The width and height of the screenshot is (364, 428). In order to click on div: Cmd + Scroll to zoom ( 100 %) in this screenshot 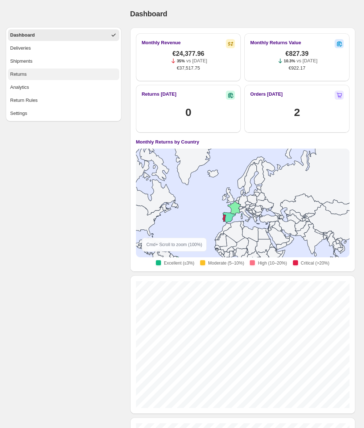, I will do `click(174, 245)`.